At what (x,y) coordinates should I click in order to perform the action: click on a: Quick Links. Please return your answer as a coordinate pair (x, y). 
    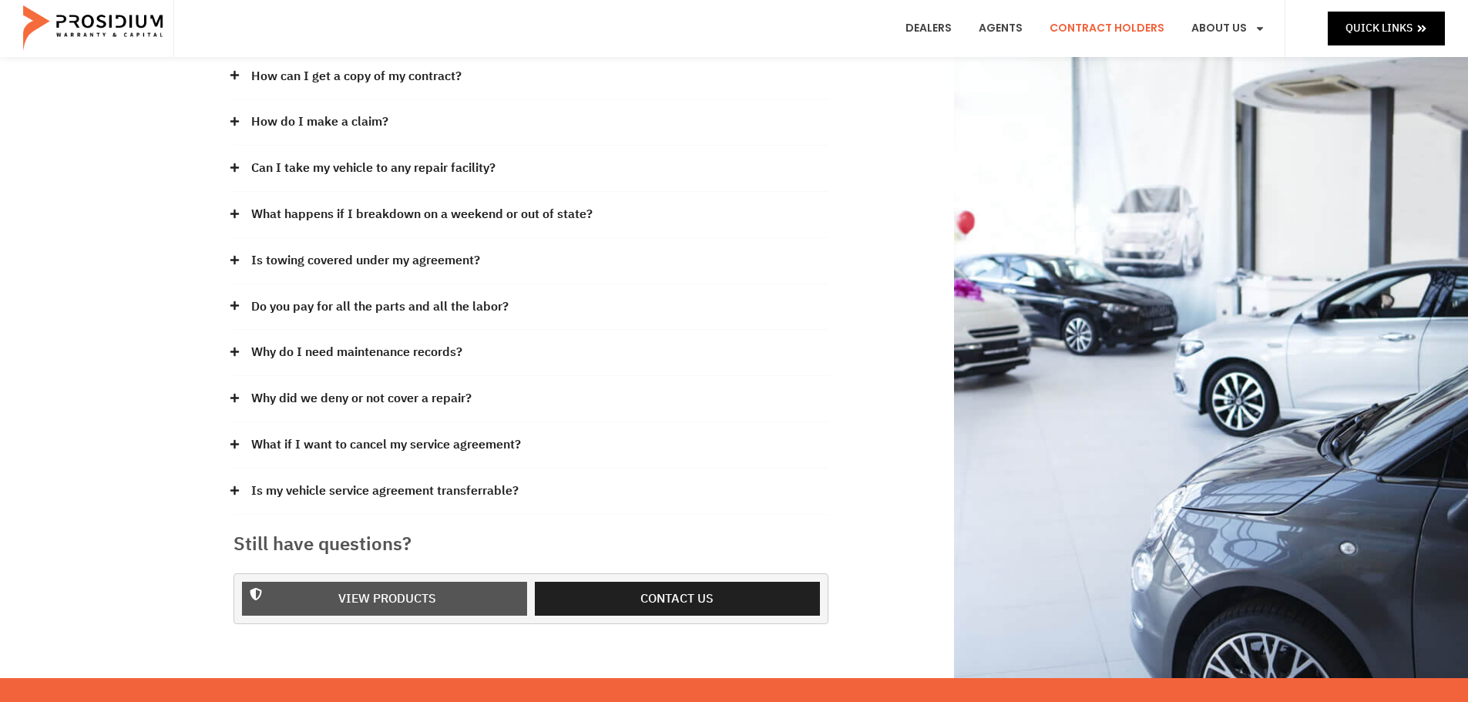
    Looking at the image, I should click on (1387, 28).